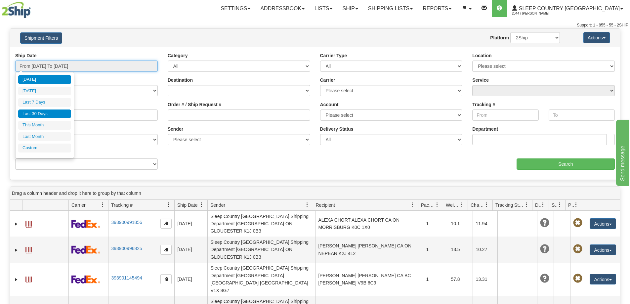  Describe the element at coordinates (581, 115) in the screenshot. I see `input: To` at that location.